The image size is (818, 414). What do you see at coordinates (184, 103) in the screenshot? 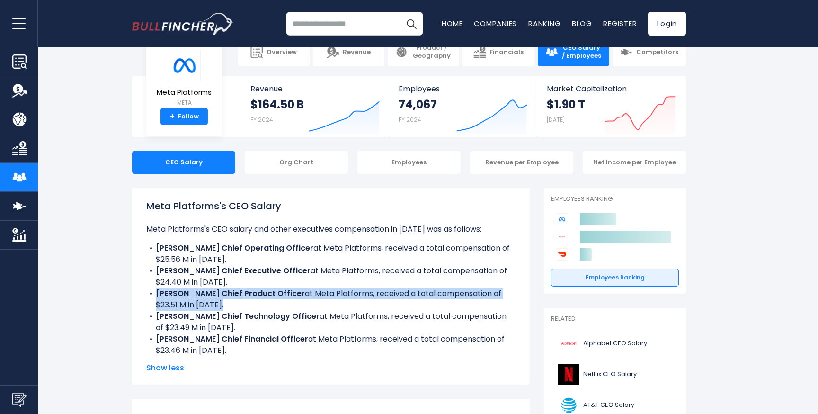
I see `small: META` at bounding box center [184, 103].